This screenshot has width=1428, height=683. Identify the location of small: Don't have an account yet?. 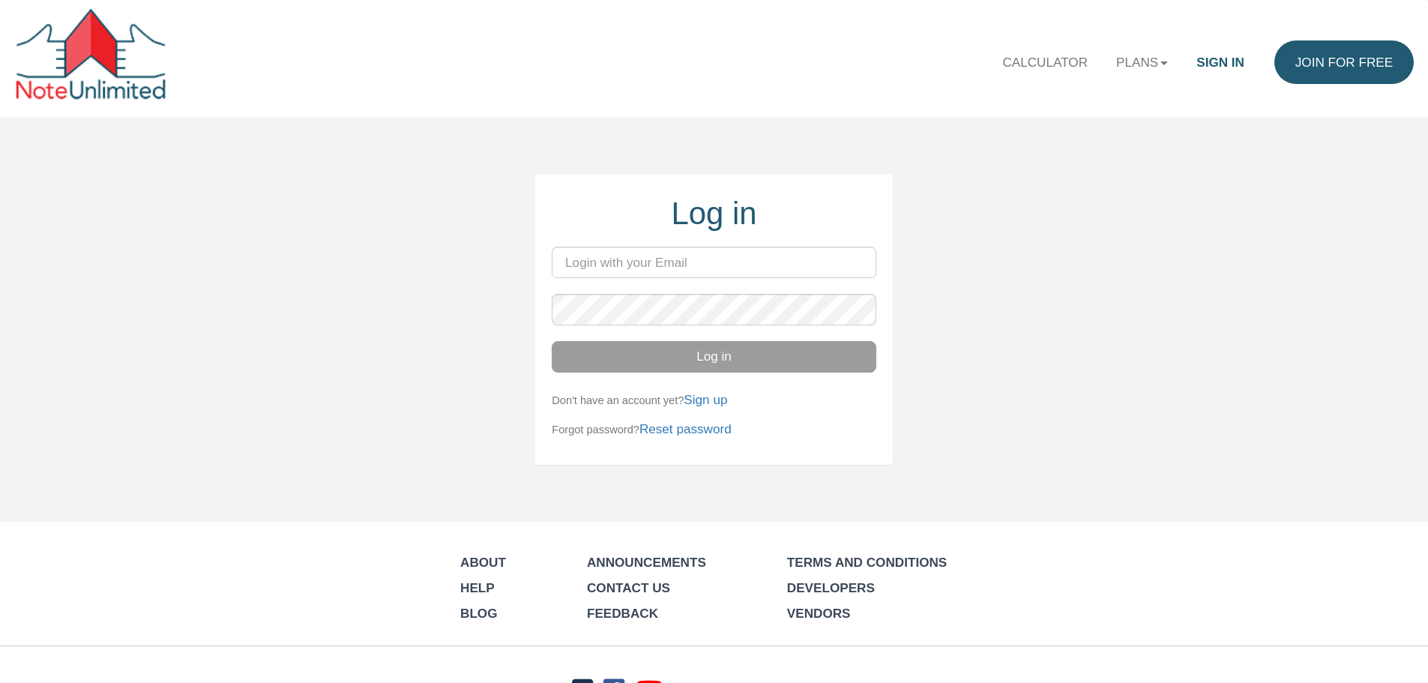
(639, 400).